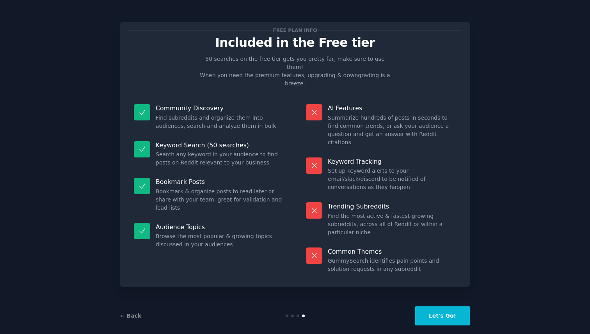  What do you see at coordinates (392, 206) in the screenshot?
I see `p: Trending Subreddits` at bounding box center [392, 206].